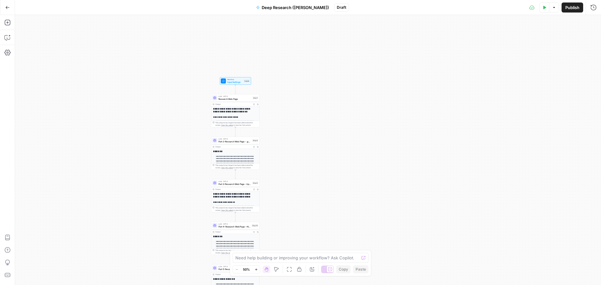 The height and width of the screenshot is (285, 601). I want to click on button: Paste, so click(361, 270).